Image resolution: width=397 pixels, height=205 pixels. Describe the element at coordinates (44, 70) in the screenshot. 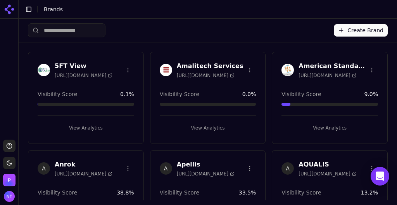

I see `img: 5FT View` at that location.